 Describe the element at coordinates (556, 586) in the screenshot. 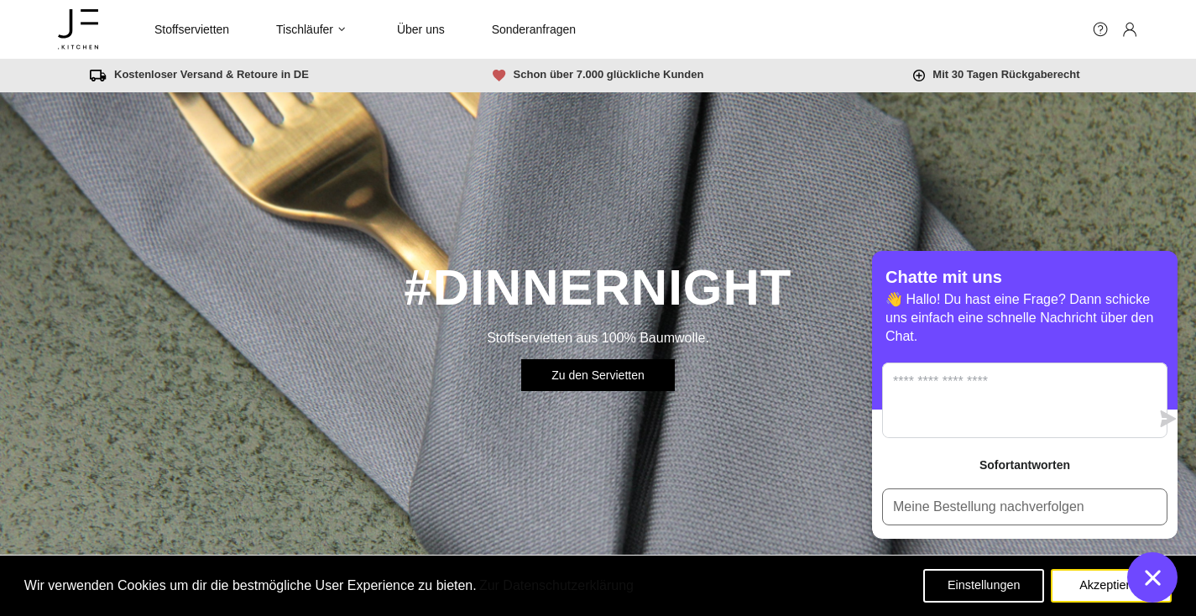

I see `a: Zur Datenschutzerklärung (opens in a new tab)` at that location.